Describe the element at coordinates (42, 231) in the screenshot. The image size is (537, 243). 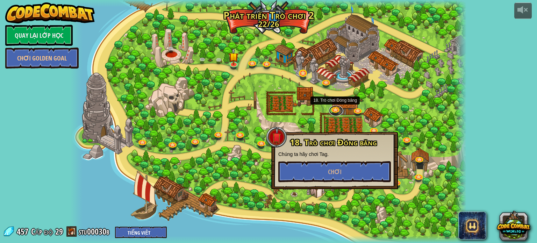
I see `span: Cấp độ` at that location.